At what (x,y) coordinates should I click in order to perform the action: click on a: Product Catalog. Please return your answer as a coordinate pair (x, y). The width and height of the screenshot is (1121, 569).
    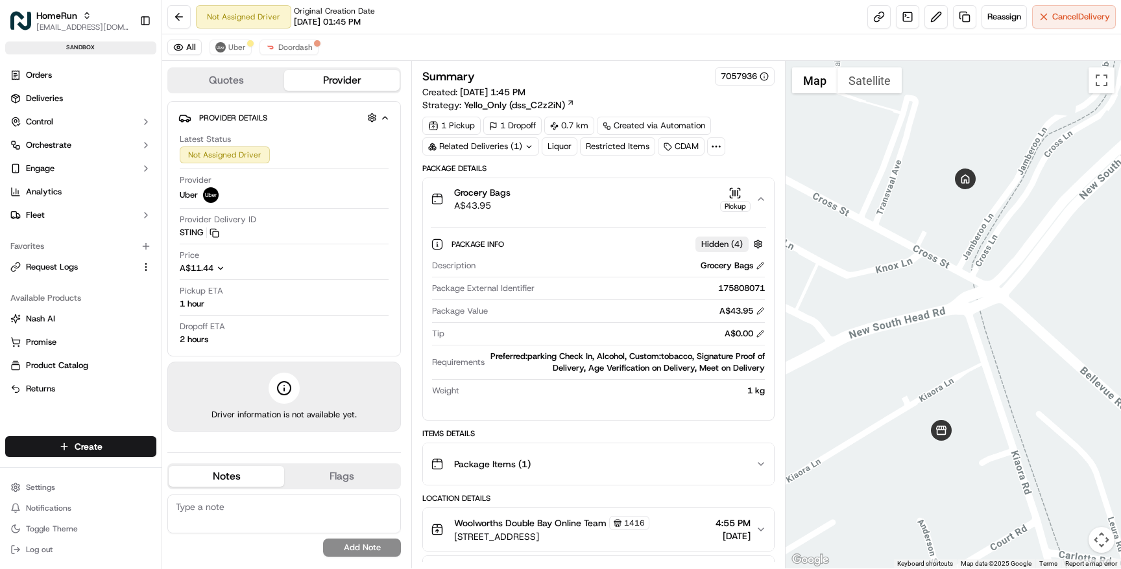
    Looking at the image, I should click on (80, 366).